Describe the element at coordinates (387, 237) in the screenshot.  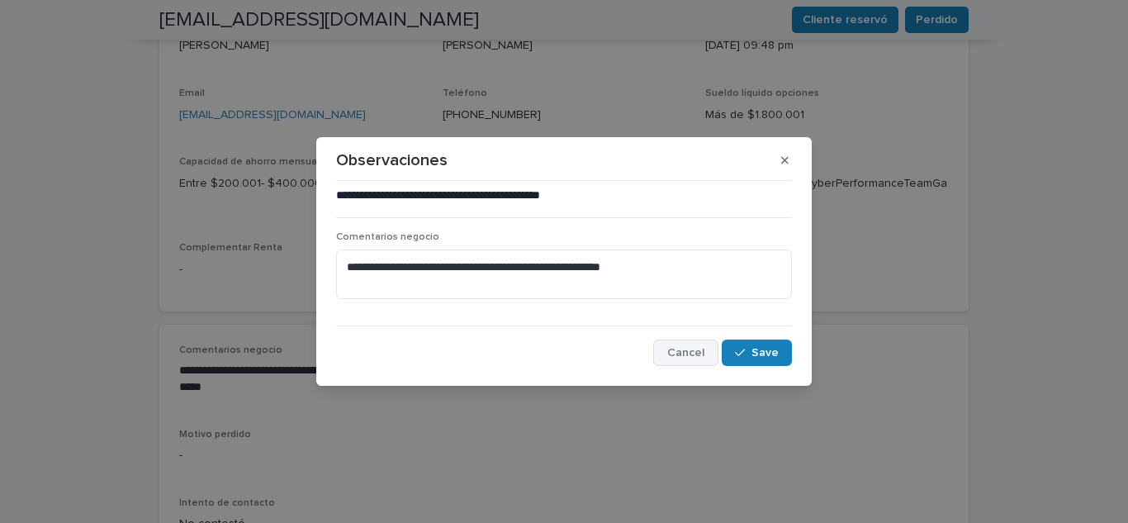
I see `span: Comentarios negocio` at that location.